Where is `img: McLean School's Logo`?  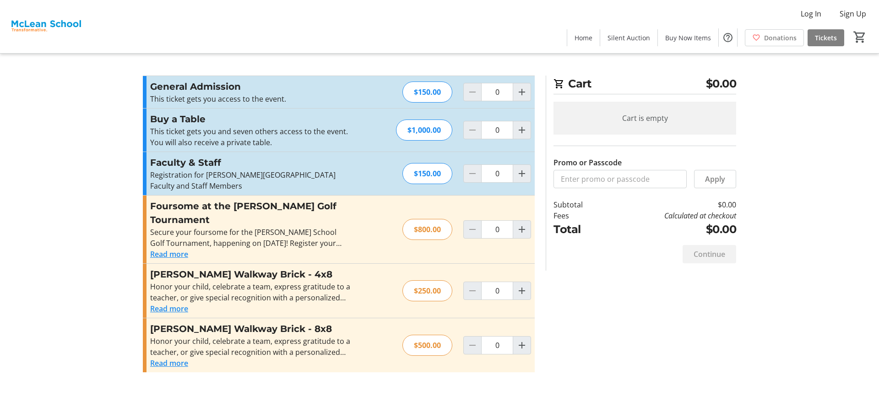
img: McLean School's Logo is located at coordinates (46, 27).